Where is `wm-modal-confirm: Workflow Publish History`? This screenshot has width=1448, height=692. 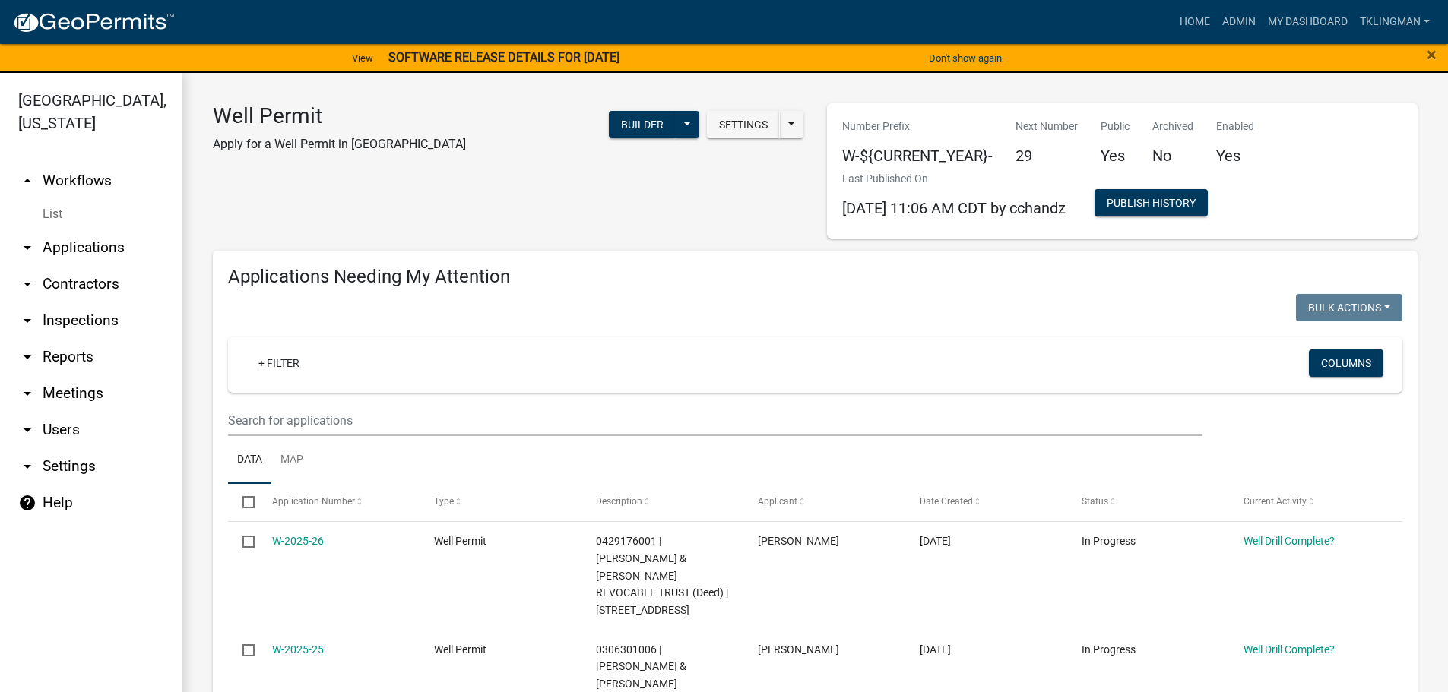
wm-modal-confirm: Workflow Publish History is located at coordinates (1151, 204).